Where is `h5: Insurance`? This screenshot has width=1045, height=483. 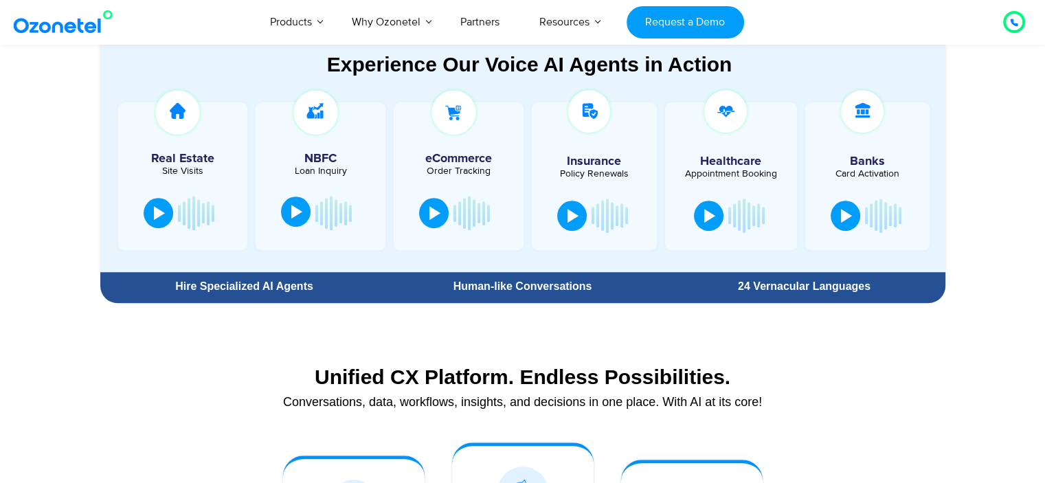 h5: Insurance is located at coordinates (594, 161).